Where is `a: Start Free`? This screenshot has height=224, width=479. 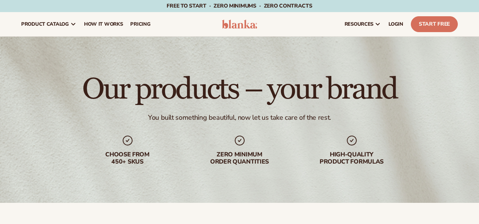
a: Start Free is located at coordinates (434, 24).